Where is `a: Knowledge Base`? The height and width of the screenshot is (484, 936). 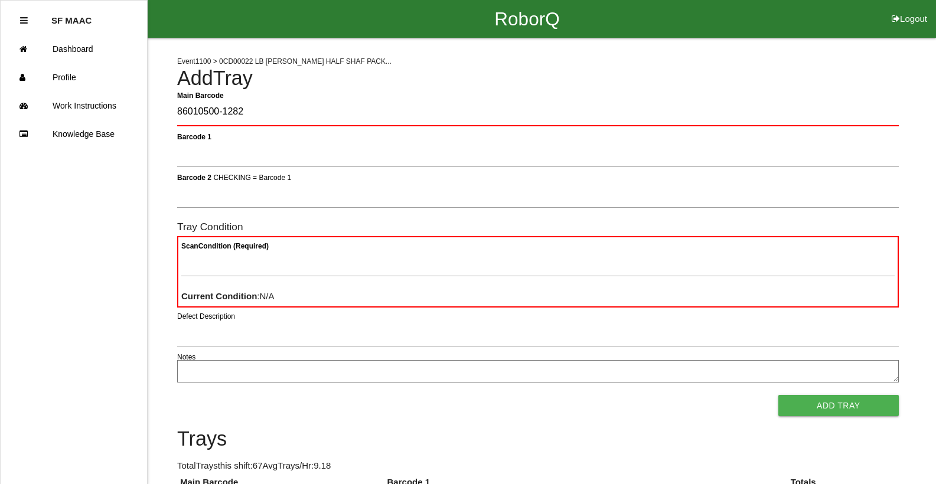 a: Knowledge Base is located at coordinates (74, 134).